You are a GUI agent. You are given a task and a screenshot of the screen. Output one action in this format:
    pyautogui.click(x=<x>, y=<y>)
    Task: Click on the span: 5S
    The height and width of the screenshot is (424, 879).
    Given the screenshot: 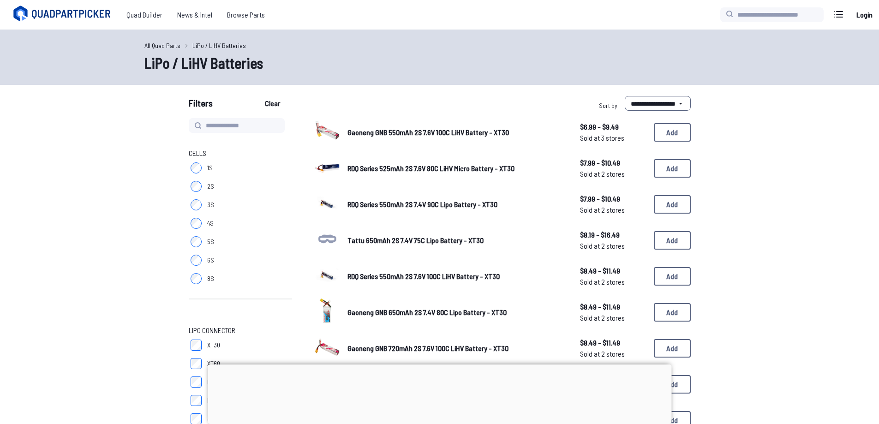 What is the action you would take?
    pyautogui.click(x=210, y=242)
    